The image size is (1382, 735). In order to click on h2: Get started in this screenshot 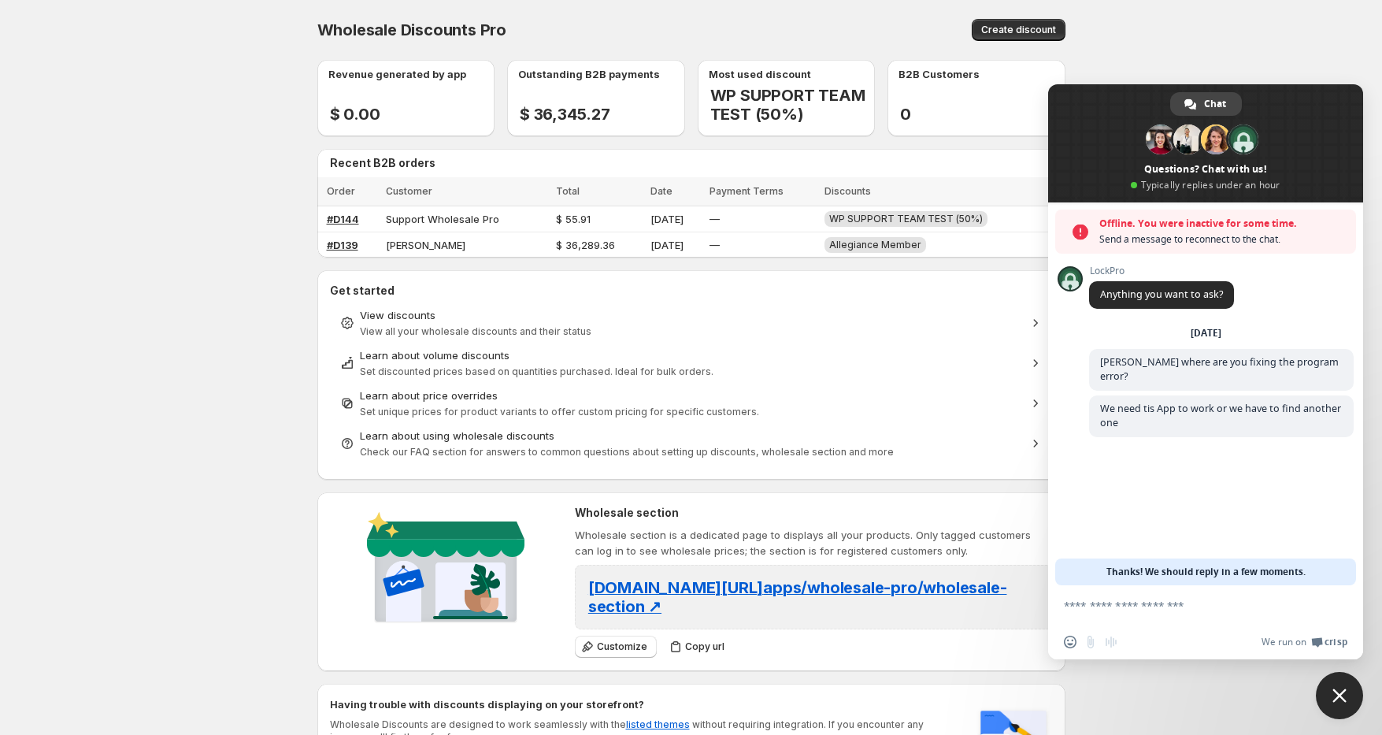, I will do `click(692, 291)`.